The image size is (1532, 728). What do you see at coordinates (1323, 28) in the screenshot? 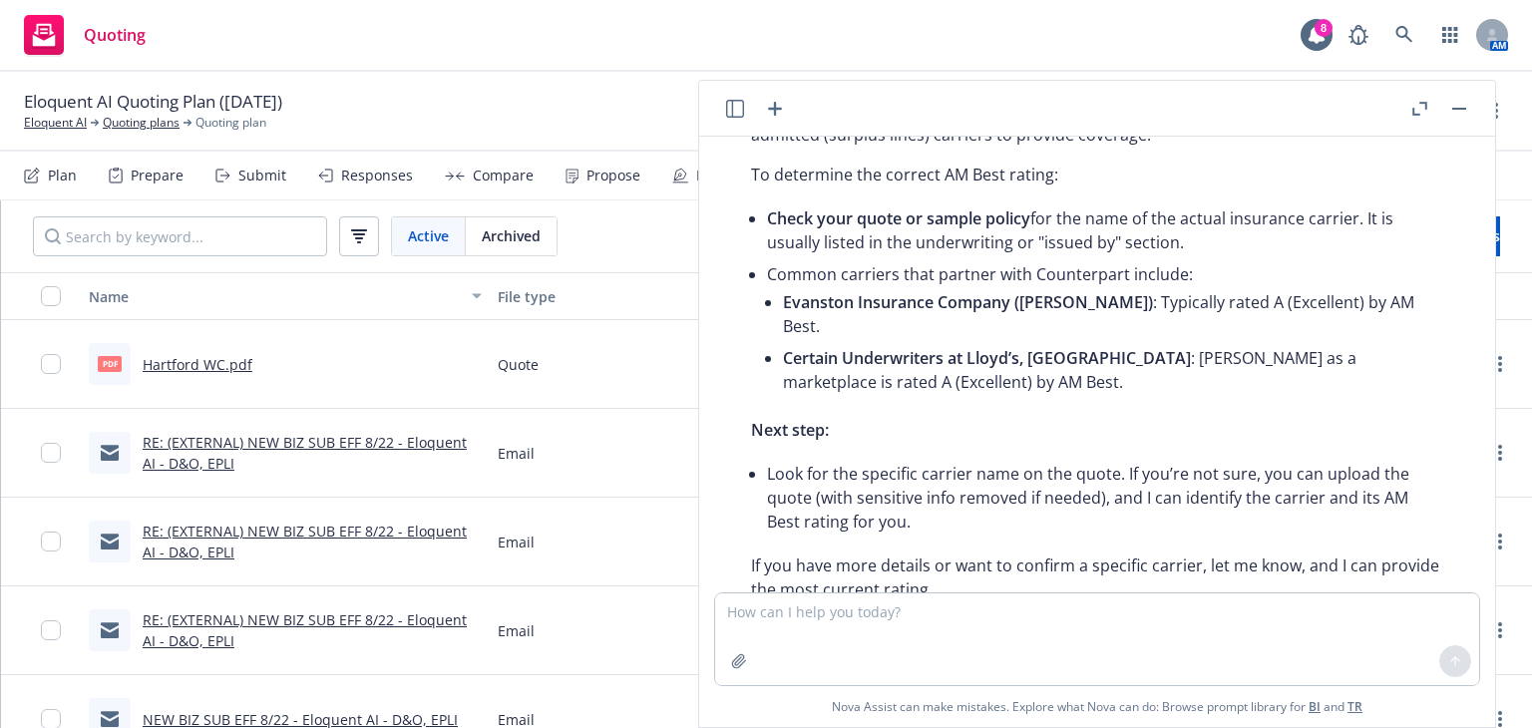
I see `div: 8` at bounding box center [1323, 28].